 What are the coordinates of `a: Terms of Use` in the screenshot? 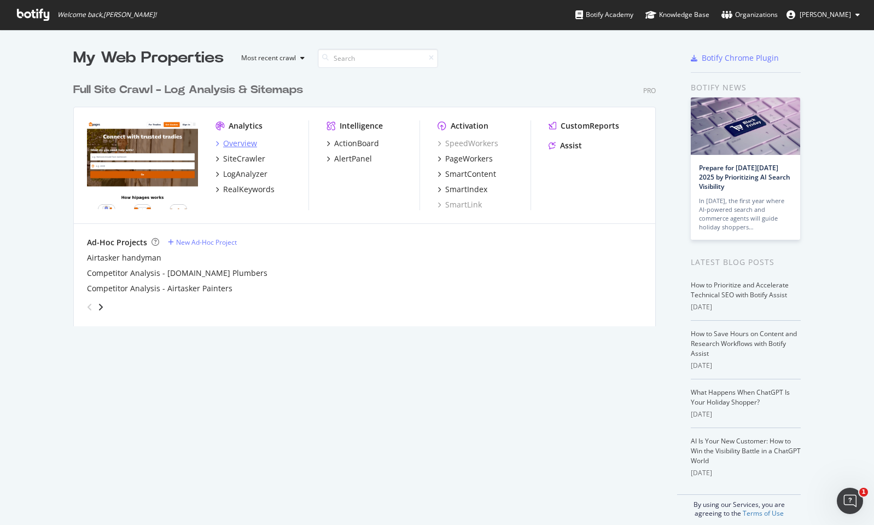 It's located at (763, 513).